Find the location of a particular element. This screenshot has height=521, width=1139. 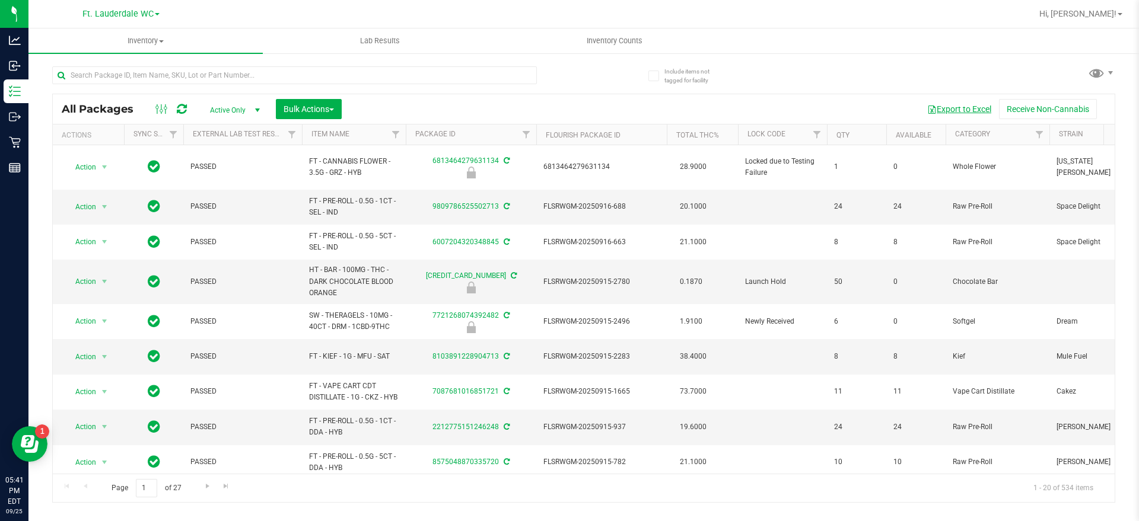

span: FT - KIEF - 1G - MFU - SAT is located at coordinates (354, 357).